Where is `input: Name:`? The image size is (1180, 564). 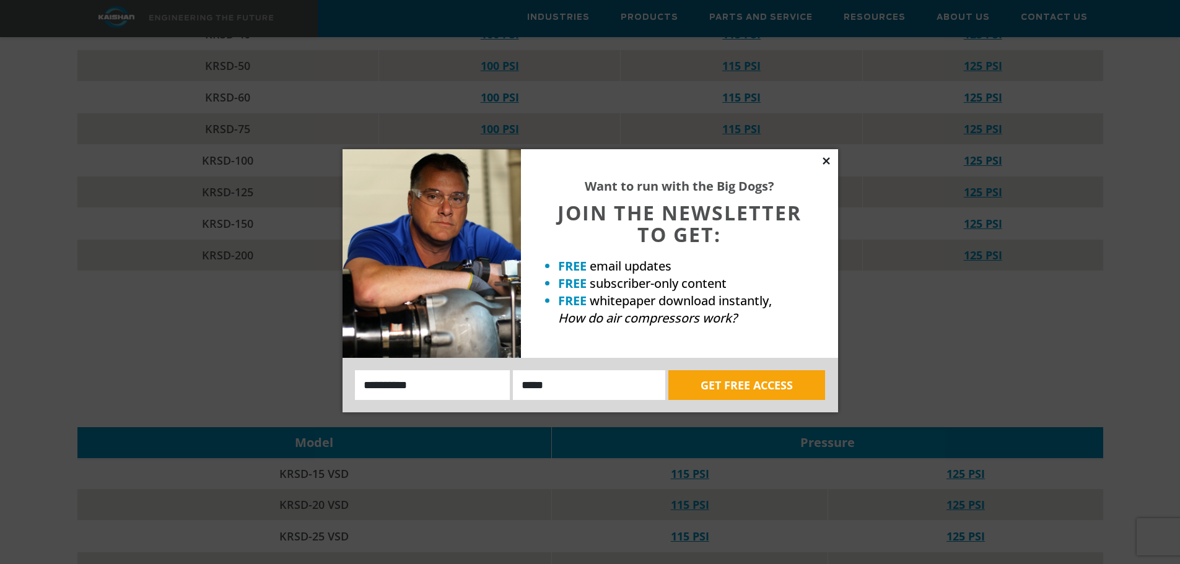 input: Name: is located at coordinates (432, 385).